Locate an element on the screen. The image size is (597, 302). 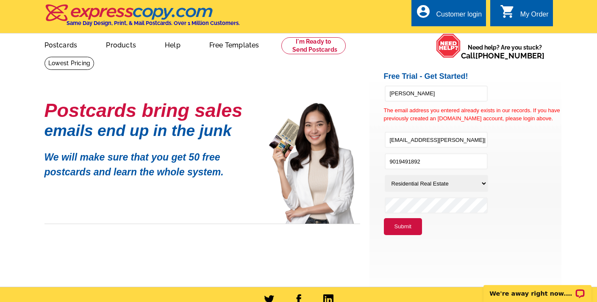
span: Call is located at coordinates (502, 55).